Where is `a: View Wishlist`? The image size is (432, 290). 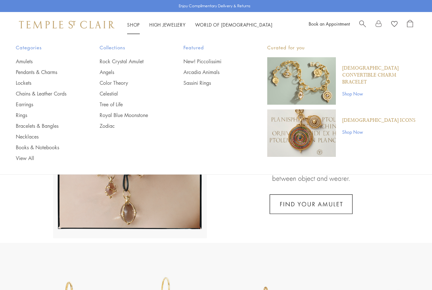 a: View Wishlist is located at coordinates (394, 25).